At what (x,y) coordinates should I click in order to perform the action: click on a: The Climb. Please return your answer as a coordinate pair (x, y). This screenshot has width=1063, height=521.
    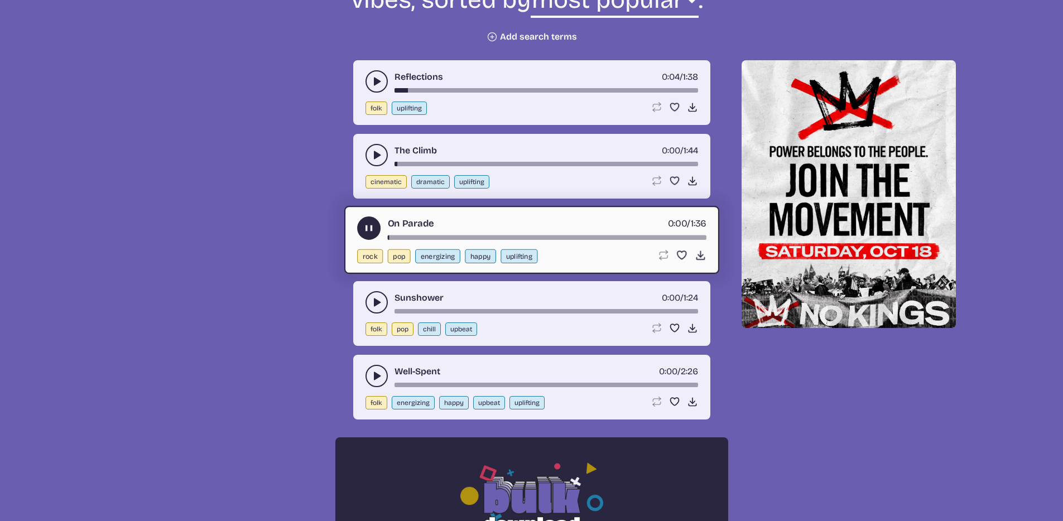
    Looking at the image, I should click on (416, 151).